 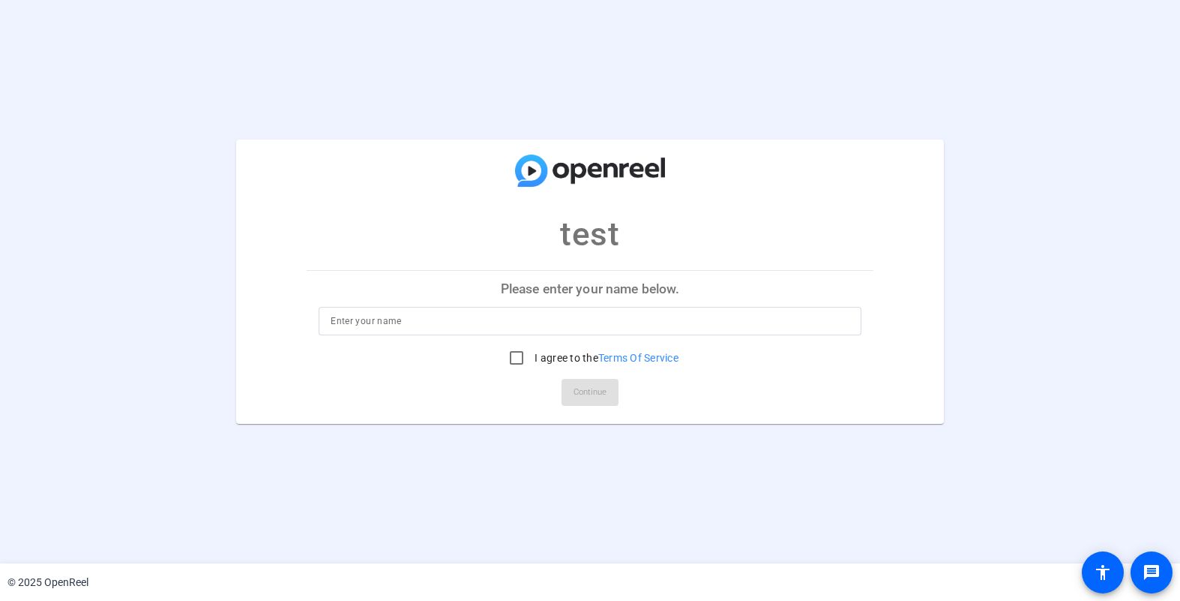 I want to click on p: Please enter your name below., so click(x=590, y=289).